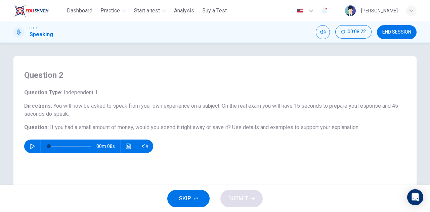 The height and width of the screenshot is (212, 430). What do you see at coordinates (295, 127) in the screenshot?
I see `span: Use details and examples to support your explanation.` at bounding box center [295, 127].